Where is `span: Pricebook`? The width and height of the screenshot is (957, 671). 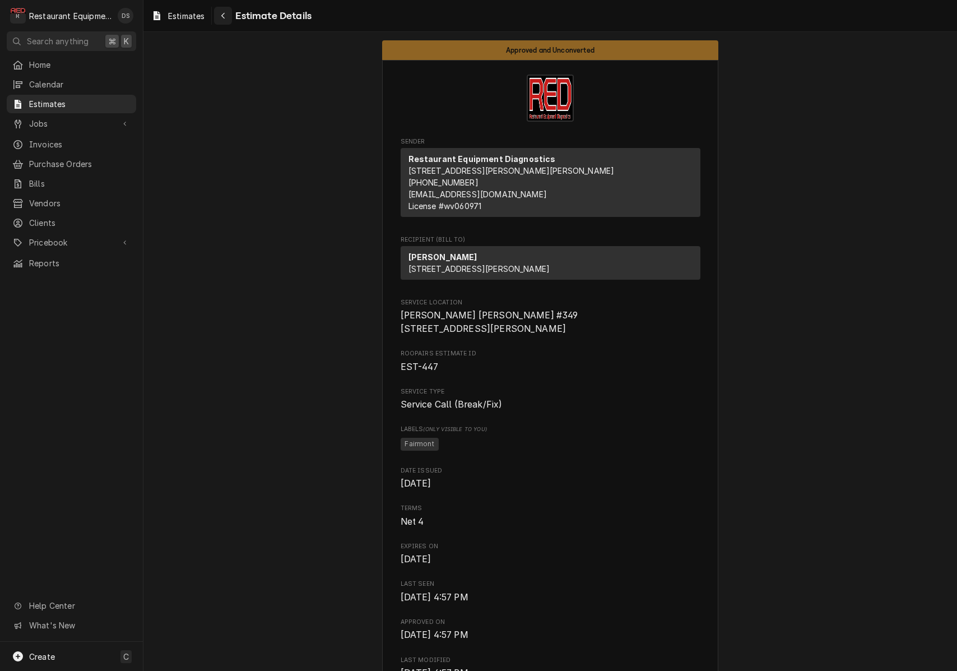
span: Pricebook is located at coordinates (71, 242).